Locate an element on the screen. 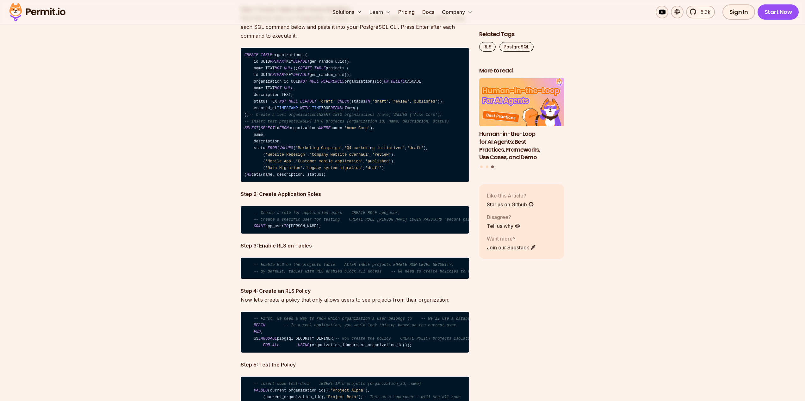 The width and height of the screenshot is (805, 401). span: REFERENCES is located at coordinates (333, 82).